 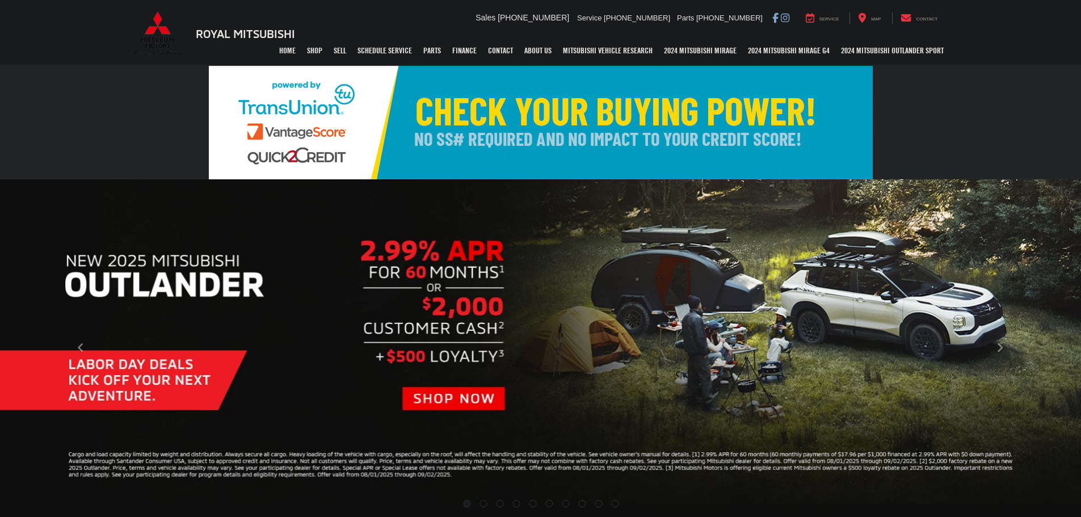 What do you see at coordinates (608, 50) in the screenshot?
I see `a: Mitsubishi Vehicle Research` at bounding box center [608, 50].